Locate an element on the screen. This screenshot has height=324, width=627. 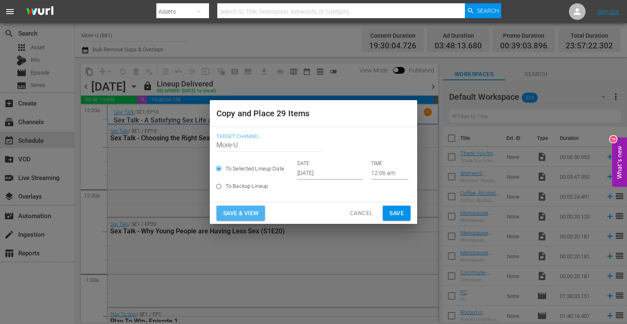
span: To Selected Lineup Date is located at coordinates (254, 169).